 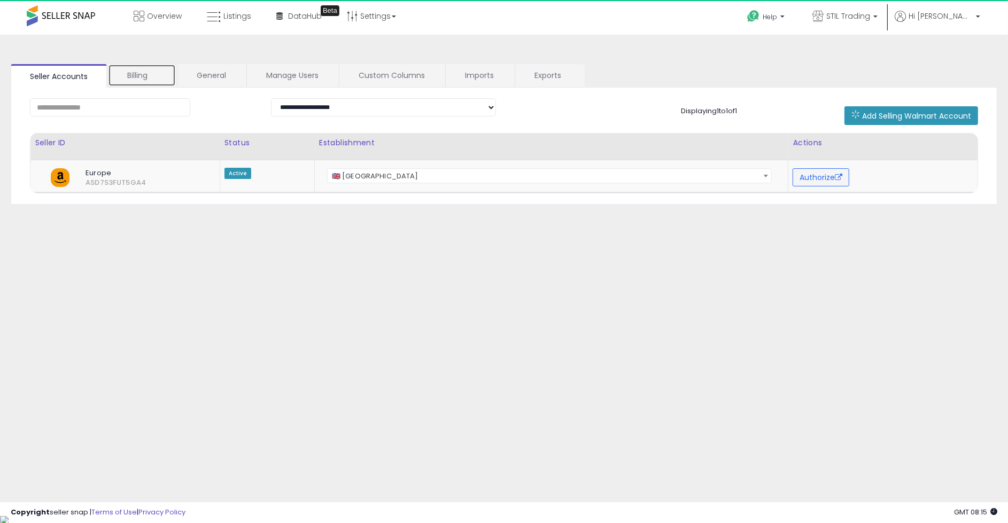 I want to click on div: Tooltip anchor, so click(x=330, y=11).